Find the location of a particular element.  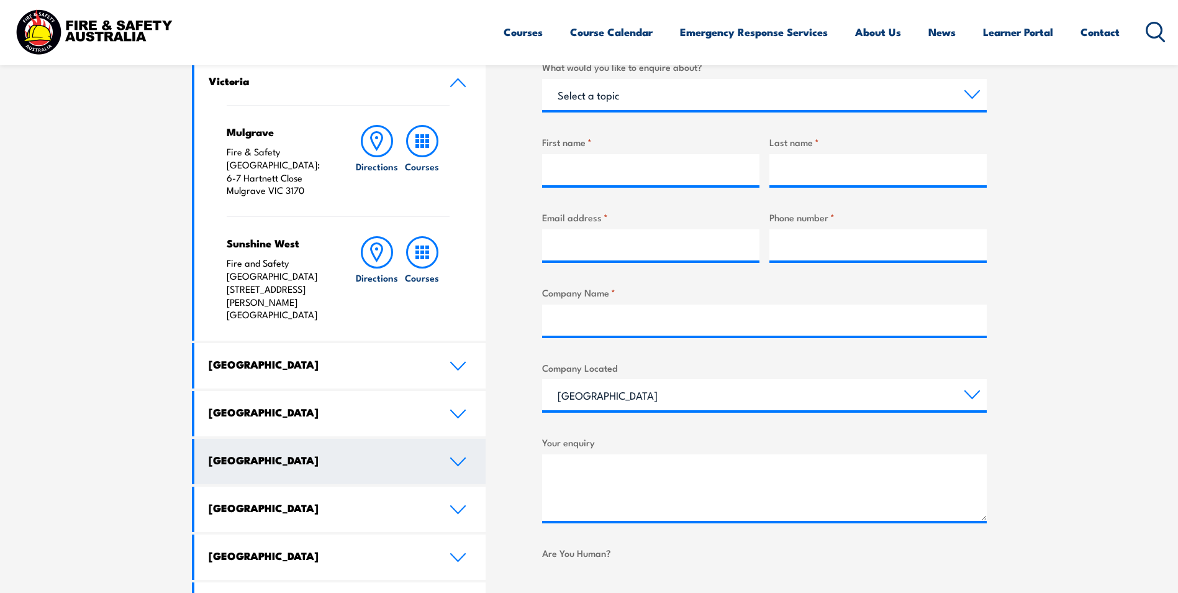

a: About Us is located at coordinates (878, 32).